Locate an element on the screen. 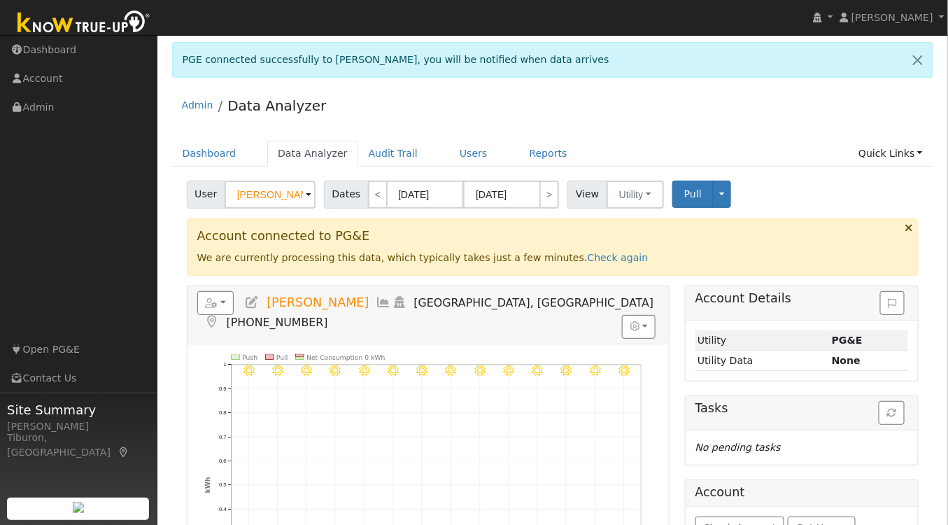  td: Utility Data is located at coordinates (763, 360).